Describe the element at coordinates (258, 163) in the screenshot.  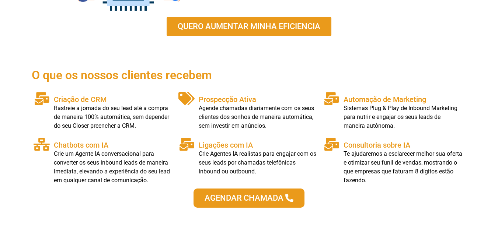
I see `p: Crie Agentes IA realistas para engajar com os seus leads por chamadas telefônicas inbound ou outb...` at that location.